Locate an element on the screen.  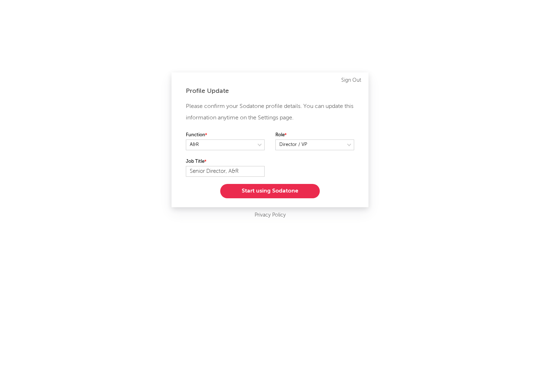
a: Privacy Policy is located at coordinates (270, 215).